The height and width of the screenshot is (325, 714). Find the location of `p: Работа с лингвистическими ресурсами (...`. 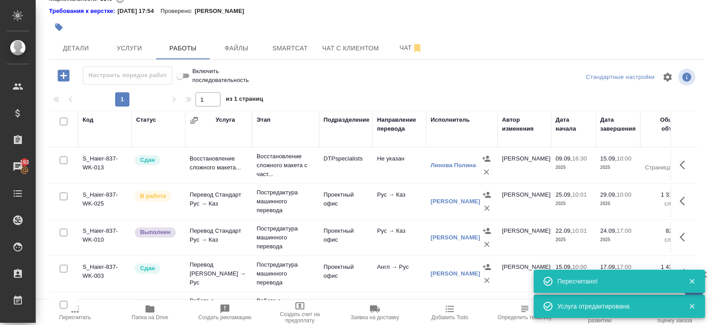

p: Работа с лингвистическими ресурсами (... is located at coordinates (286, 310).